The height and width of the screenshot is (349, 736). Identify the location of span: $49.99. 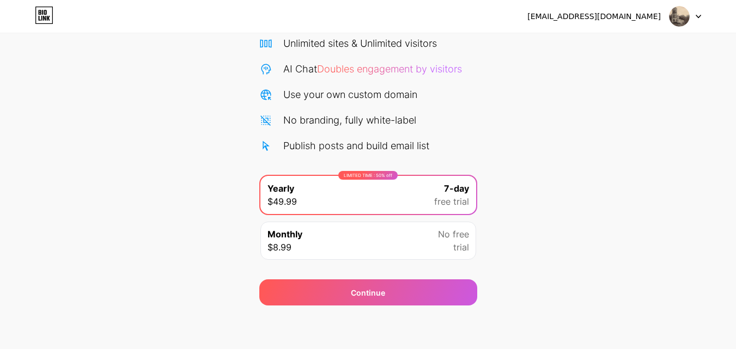
(282, 201).